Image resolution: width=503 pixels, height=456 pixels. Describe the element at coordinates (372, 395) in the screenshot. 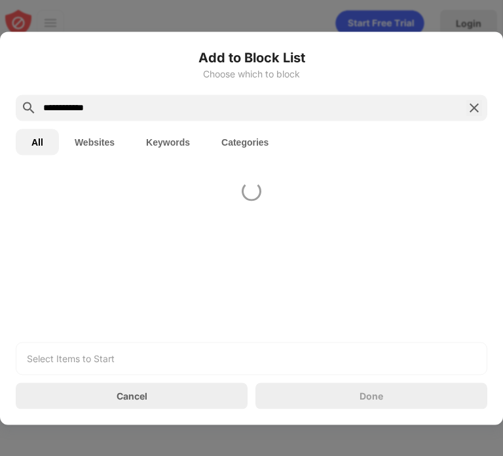

I see `div: Done` at that location.